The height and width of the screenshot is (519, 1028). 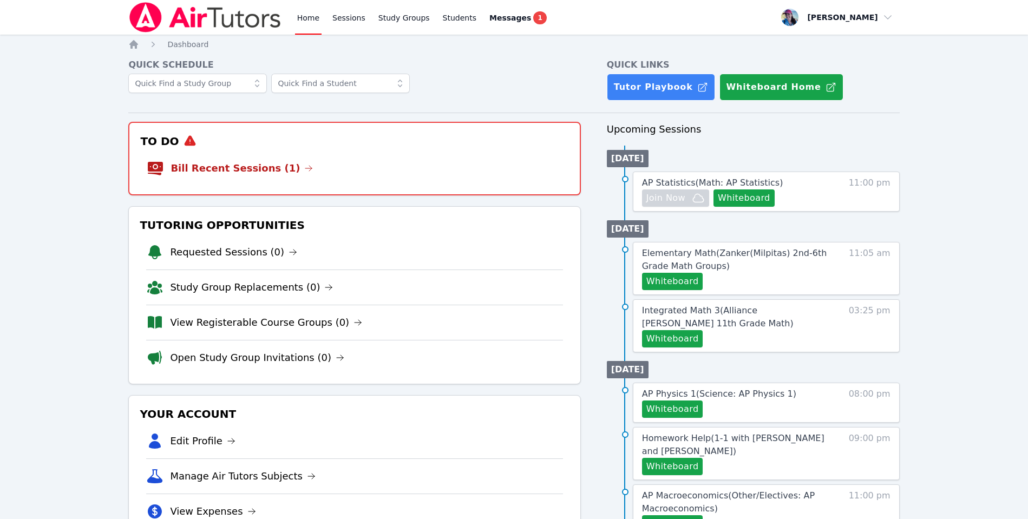 I want to click on h4: Quick Schedule, so click(x=354, y=65).